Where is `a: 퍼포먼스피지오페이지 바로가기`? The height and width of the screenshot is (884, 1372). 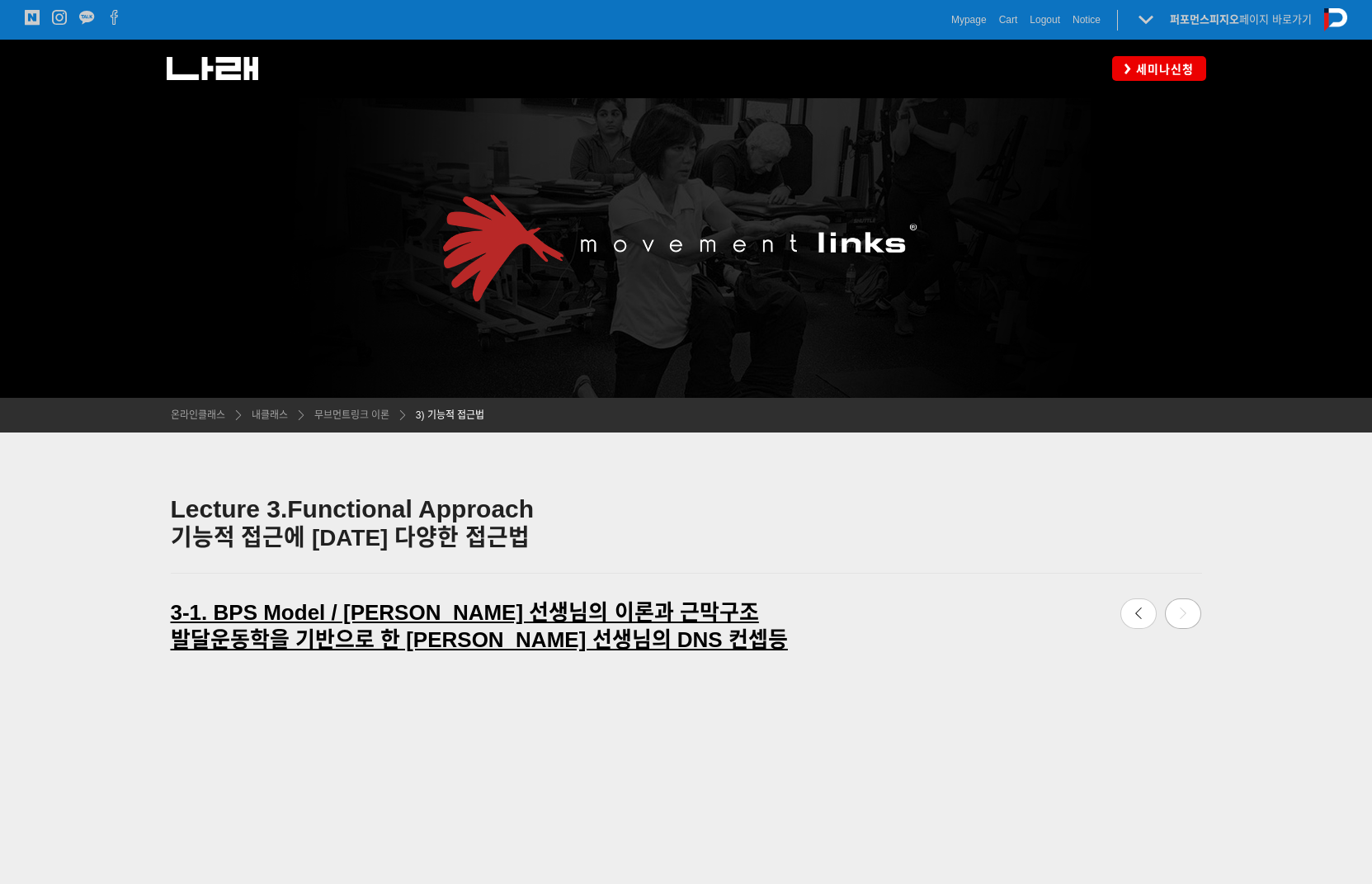
a: 퍼포먼스피지오페이지 바로가기 is located at coordinates (1241, 19).